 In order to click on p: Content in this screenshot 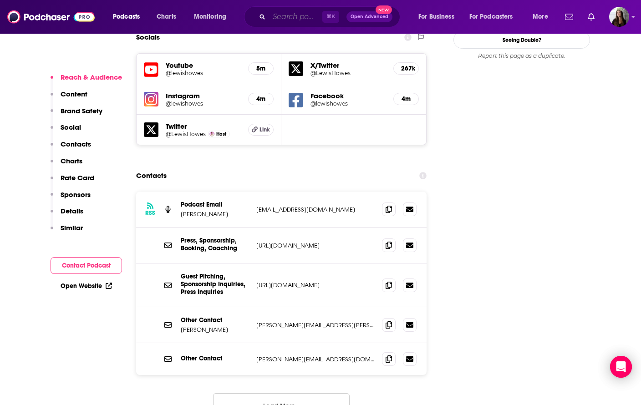, I will do `click(74, 94)`.